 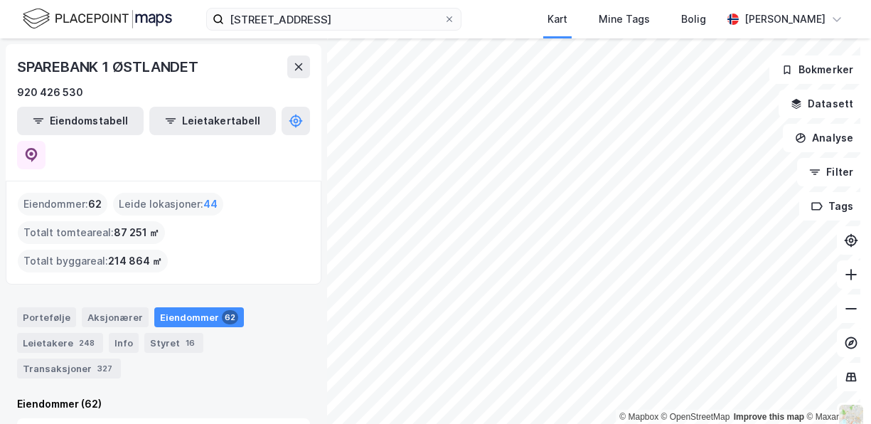 I want to click on input: Søk på adresse, matrikkel, gårdeiere, leietakere eller personer, so click(x=333, y=19).